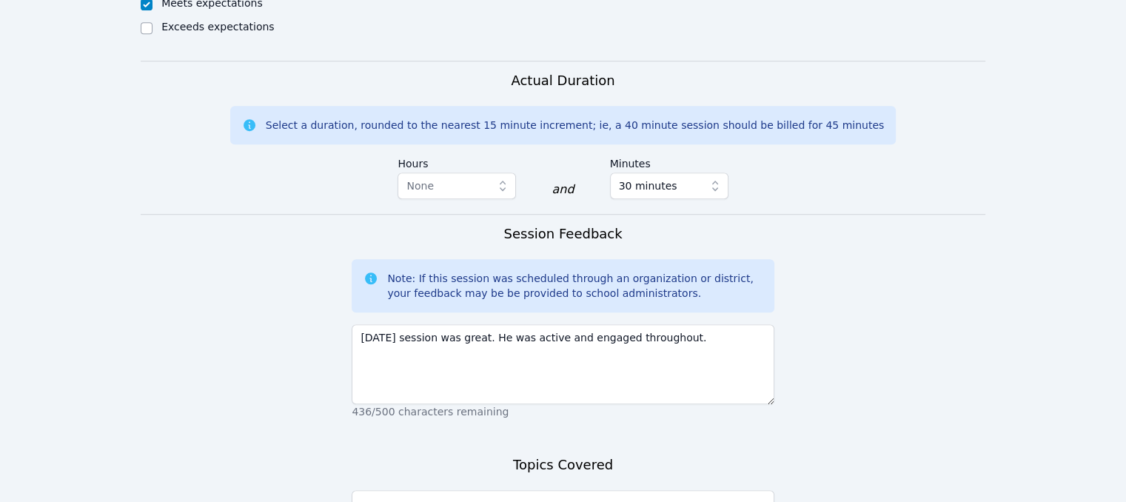 This screenshot has width=1126, height=502. I want to click on label: Exceeds expectations, so click(218, 27).